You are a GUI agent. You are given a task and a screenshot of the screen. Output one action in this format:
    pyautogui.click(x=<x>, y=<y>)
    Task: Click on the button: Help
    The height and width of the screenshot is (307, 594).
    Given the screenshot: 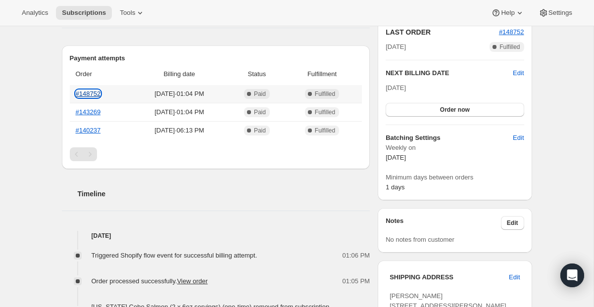 What is the action you would take?
    pyautogui.click(x=507, y=13)
    